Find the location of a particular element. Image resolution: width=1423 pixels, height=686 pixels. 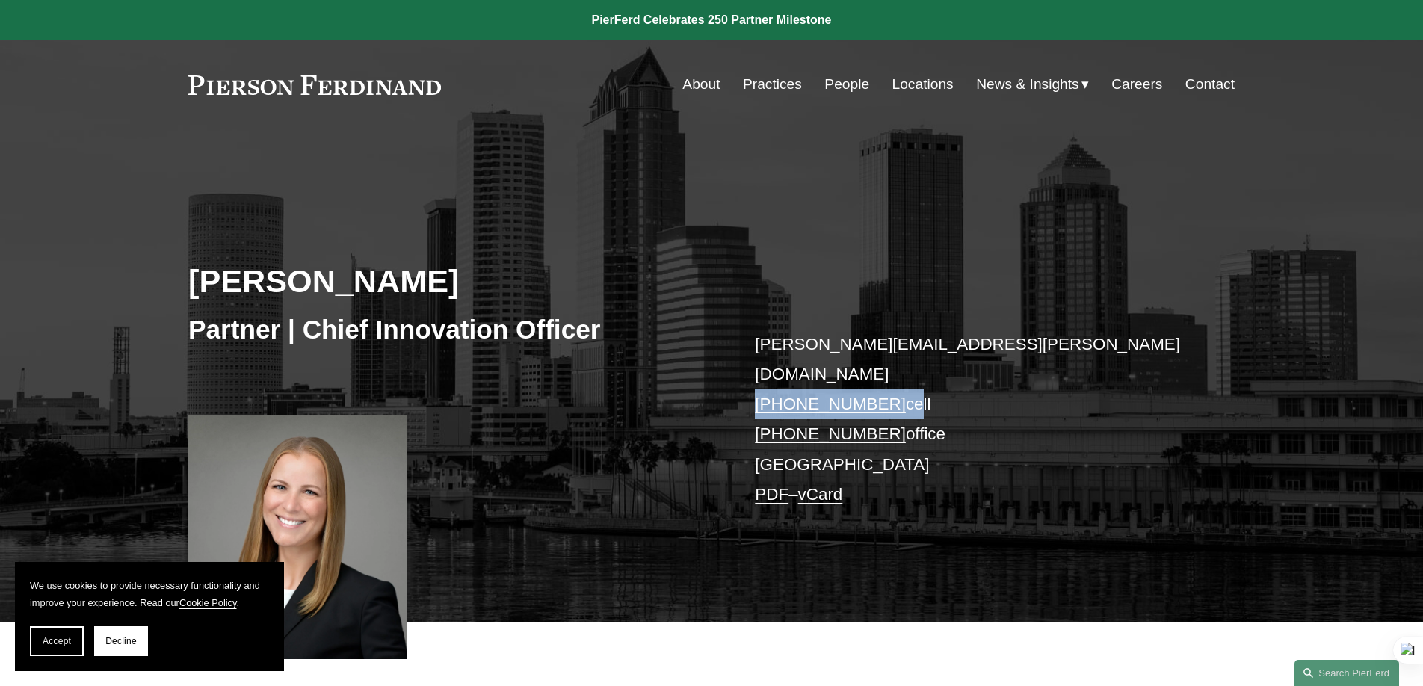

span: Accept is located at coordinates (57, 641).